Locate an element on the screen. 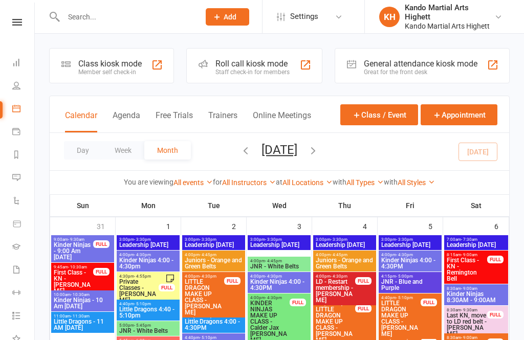 Image resolution: width=524 pixels, height=340 pixels. a: All Locations is located at coordinates (307, 183).